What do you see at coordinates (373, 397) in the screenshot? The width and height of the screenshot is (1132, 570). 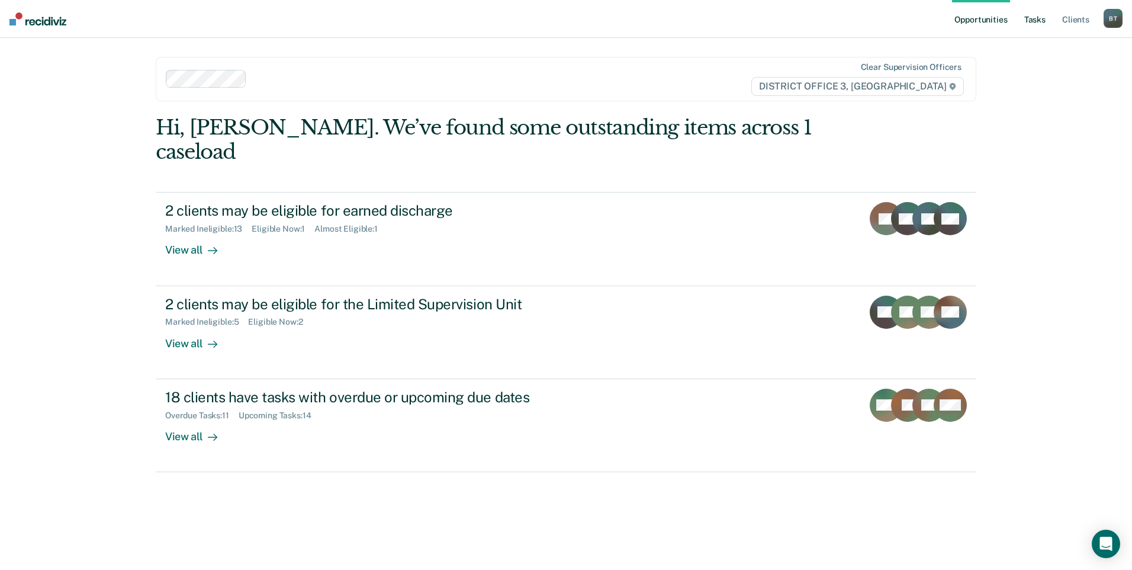 I see `div: 18 clients have tasks with overdue or upcoming due dates` at bounding box center [373, 397].